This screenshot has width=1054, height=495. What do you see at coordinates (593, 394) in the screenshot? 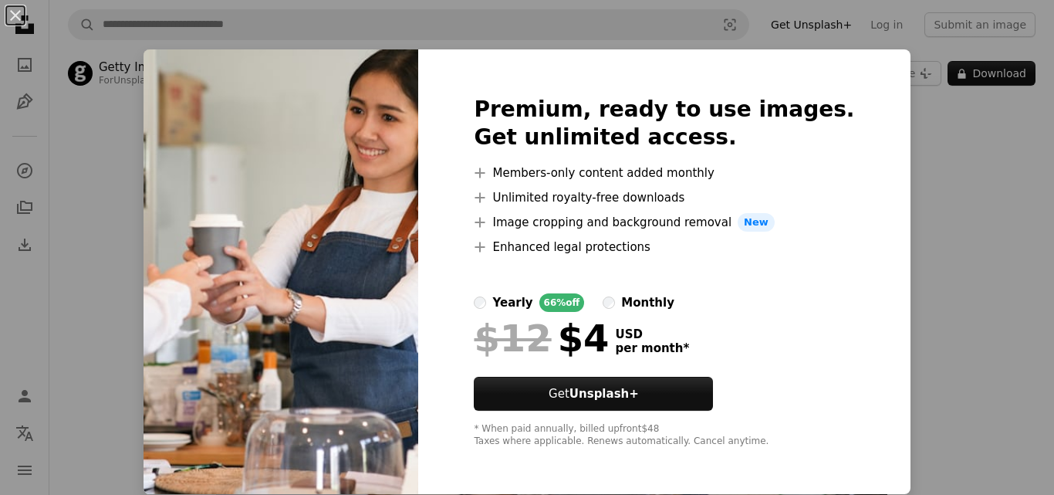
I see `button: GetUnsplash+` at bounding box center [593, 394].